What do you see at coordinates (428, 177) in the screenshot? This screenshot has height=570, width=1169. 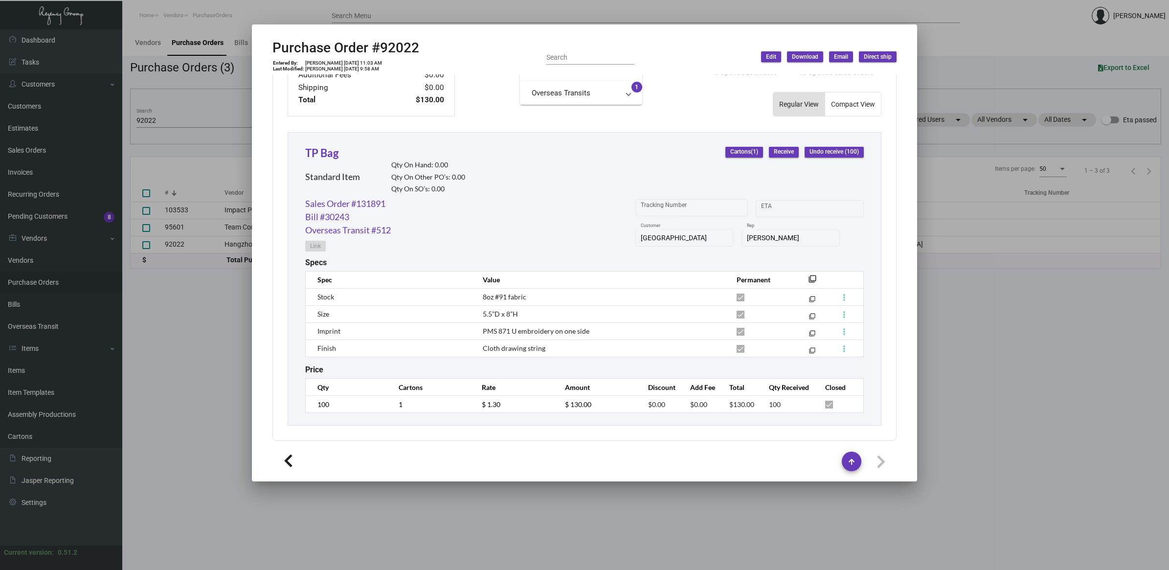 I see `h2: Qty On Other PO’s: 0.00` at bounding box center [428, 177].